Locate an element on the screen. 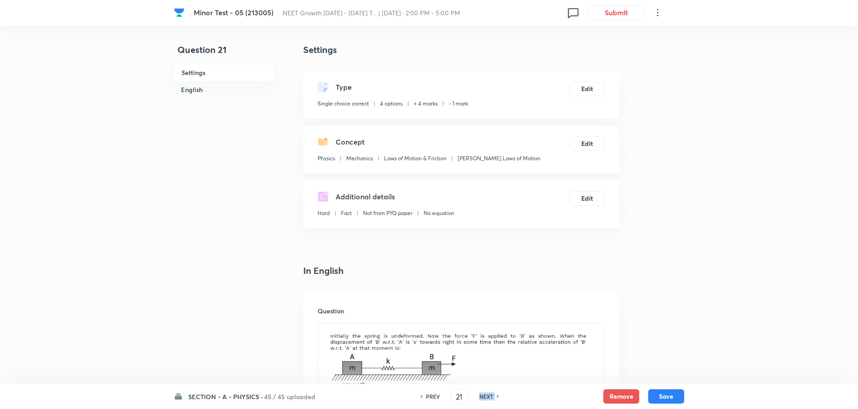 This screenshot has width=858, height=409. img: 03-10-25-10:10:36-AM is located at coordinates (462, 359).